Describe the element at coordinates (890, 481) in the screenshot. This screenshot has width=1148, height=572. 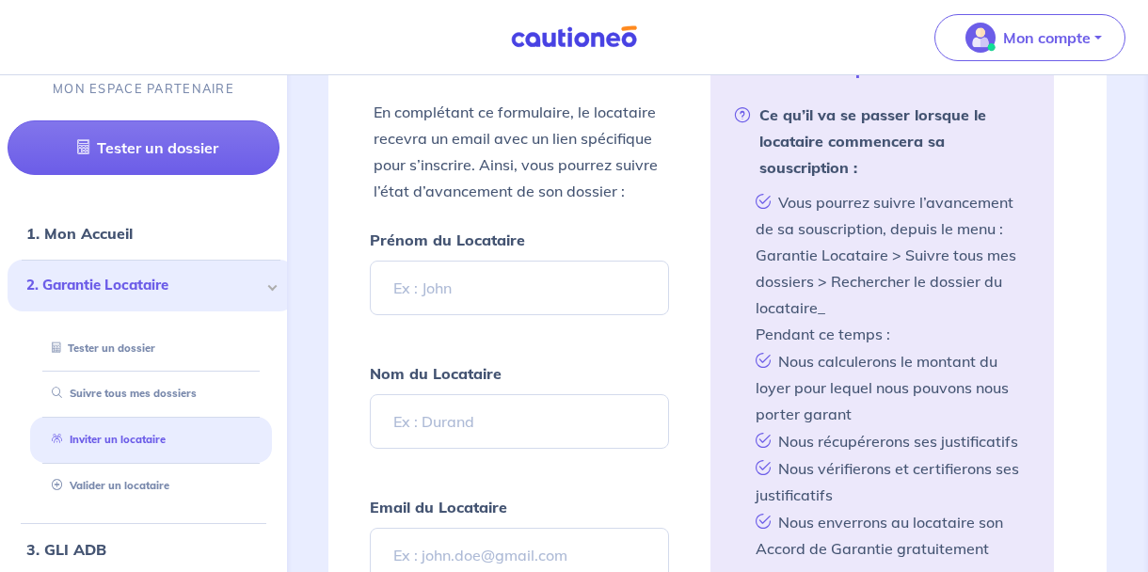
I see `li: Nous vérifierons et certifierons ses justificatifs` at that location.